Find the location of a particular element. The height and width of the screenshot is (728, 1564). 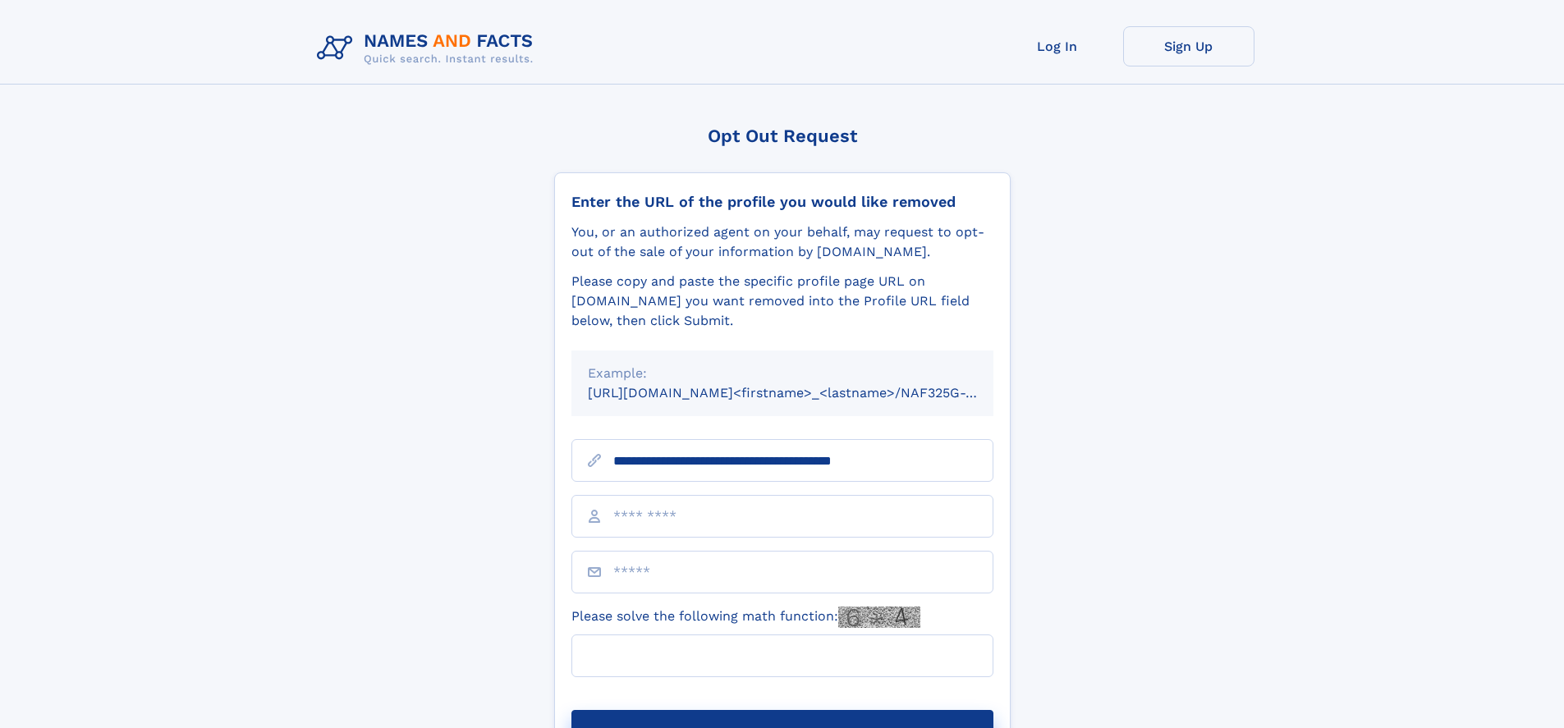

div: Example: is located at coordinates (783, 374).